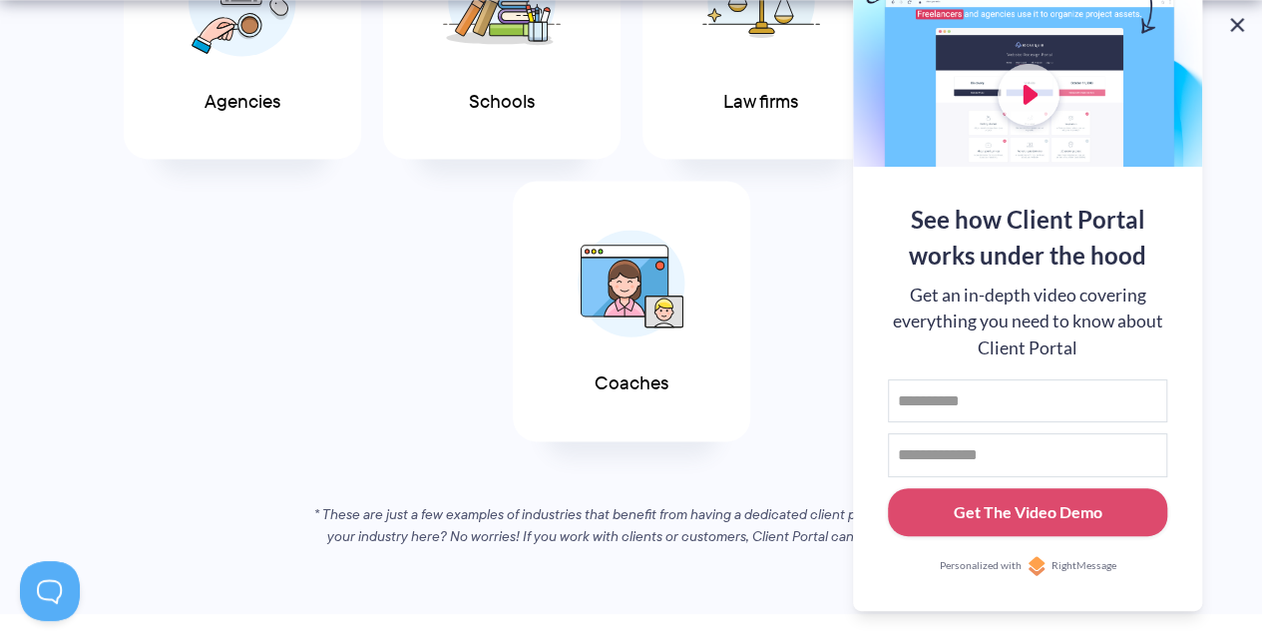 The height and width of the screenshot is (631, 1262). I want to click on span: Coaches, so click(632, 383).